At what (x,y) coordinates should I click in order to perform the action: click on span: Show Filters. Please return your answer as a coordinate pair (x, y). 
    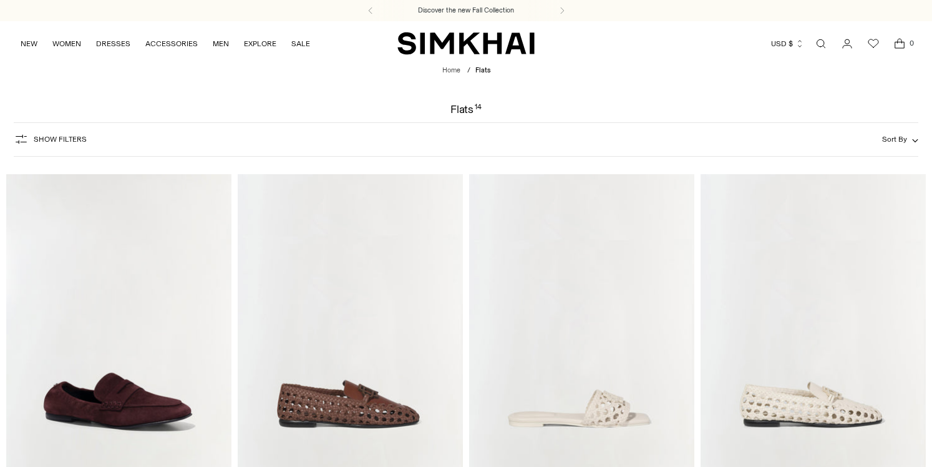
    Looking at the image, I should click on (60, 139).